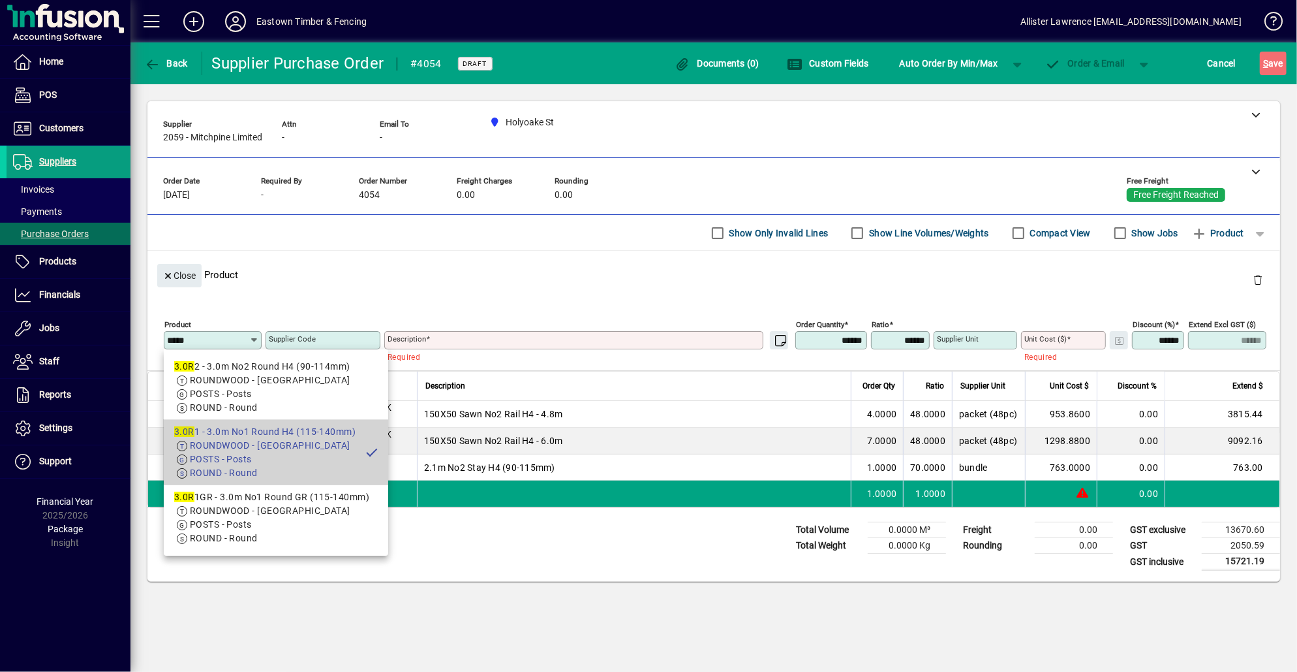  What do you see at coordinates (69, 461) in the screenshot?
I see `a: Support` at bounding box center [69, 461].